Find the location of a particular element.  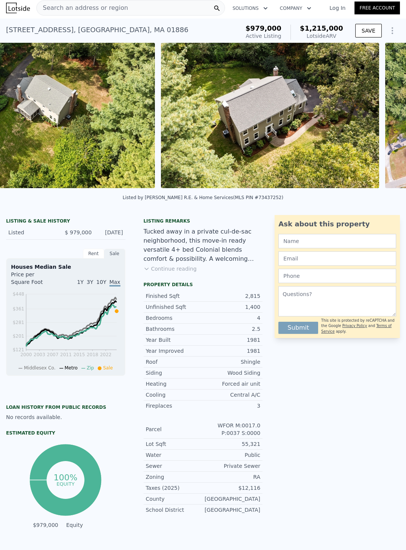

div: Rent is located at coordinates (93, 254).